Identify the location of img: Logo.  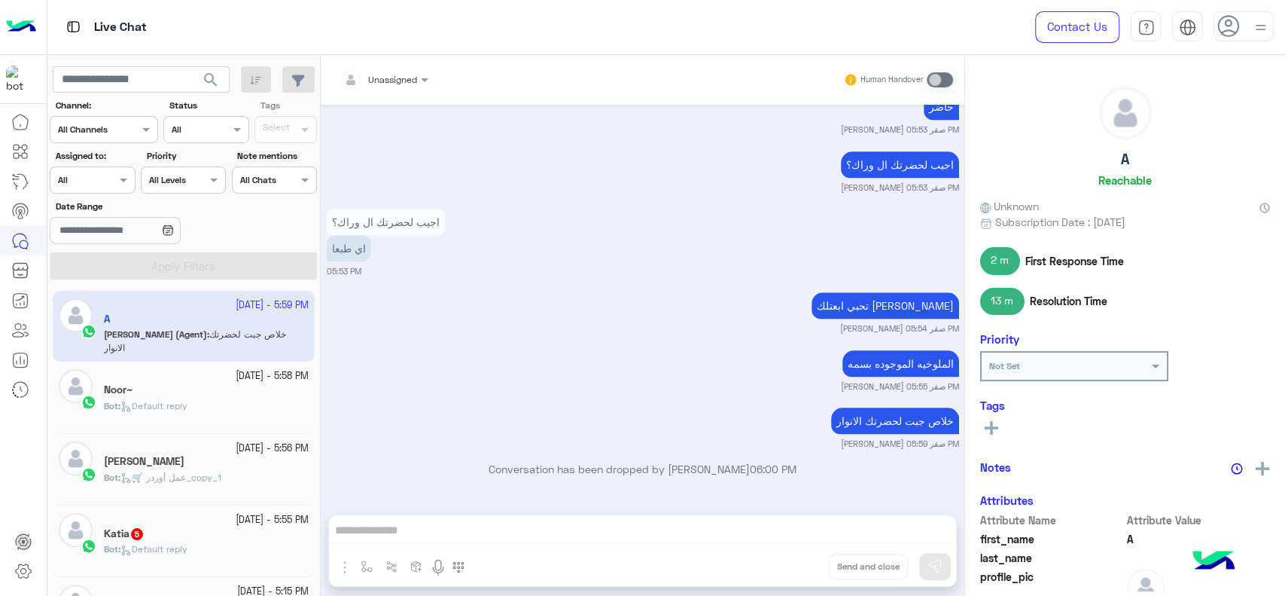
(21, 27).